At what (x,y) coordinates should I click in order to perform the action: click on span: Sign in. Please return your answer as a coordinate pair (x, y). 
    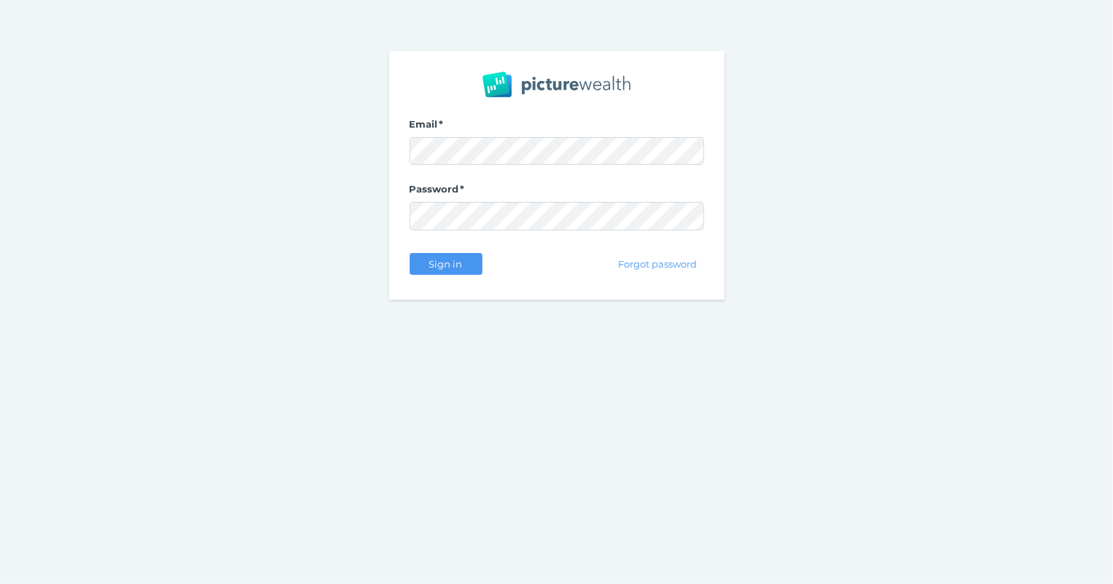
    Looking at the image, I should click on (445, 264).